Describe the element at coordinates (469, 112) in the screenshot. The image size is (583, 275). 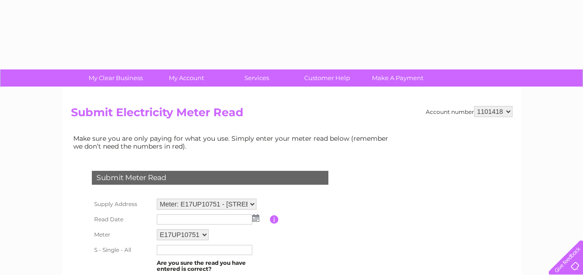
I see `div: Account number` at that location.